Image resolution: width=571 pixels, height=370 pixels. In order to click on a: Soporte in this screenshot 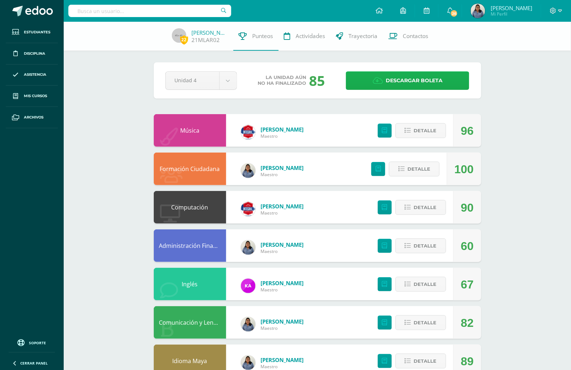, I will do `click(32, 342)`.